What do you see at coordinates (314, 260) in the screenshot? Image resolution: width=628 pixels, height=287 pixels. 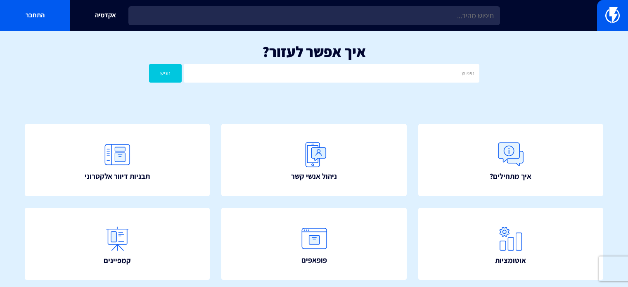 I see `span: פופאפים` at bounding box center [314, 260].